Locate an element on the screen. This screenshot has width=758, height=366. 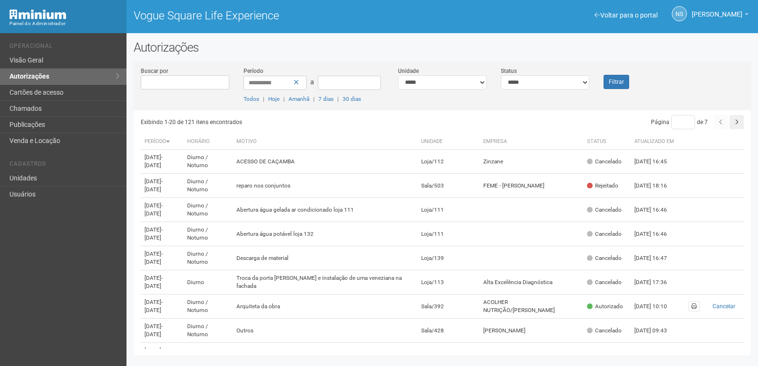
td: Sala/392 is located at coordinates (448, 306).